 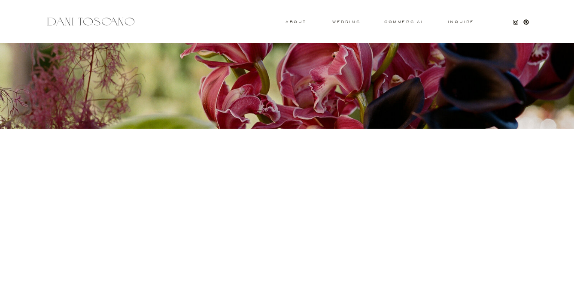 I want to click on a: wedding, so click(x=346, y=21).